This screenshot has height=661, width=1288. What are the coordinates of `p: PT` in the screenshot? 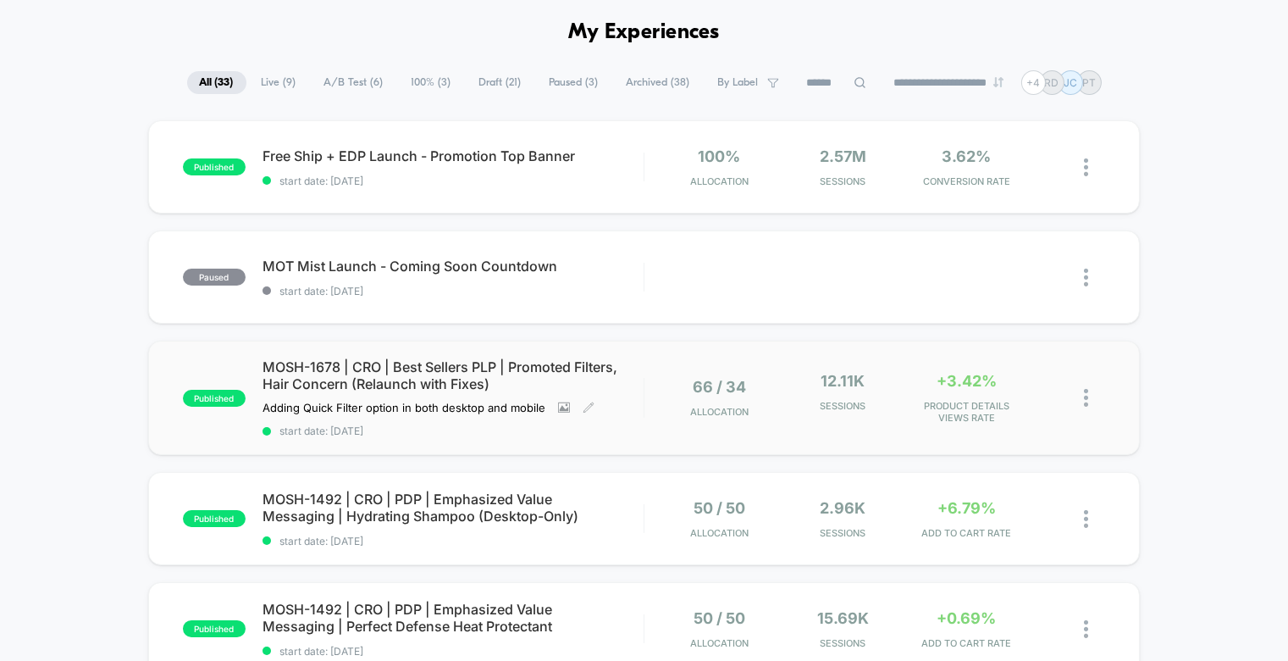 It's located at (1089, 82).